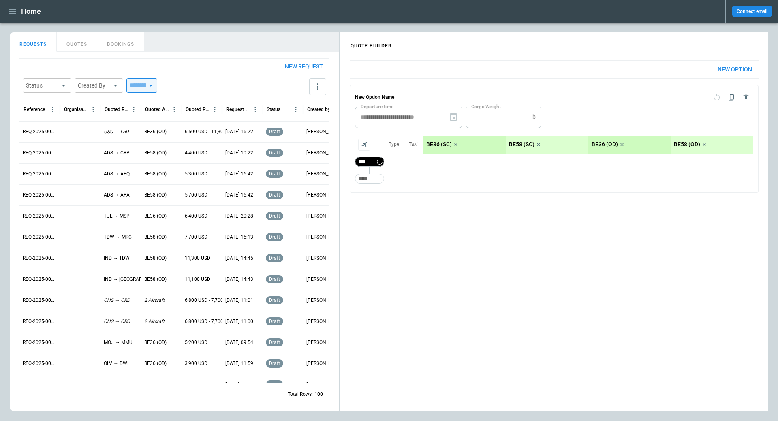 Image resolution: width=778 pixels, height=421 pixels. I want to click on p: REQ-2025-000251, so click(40, 132).